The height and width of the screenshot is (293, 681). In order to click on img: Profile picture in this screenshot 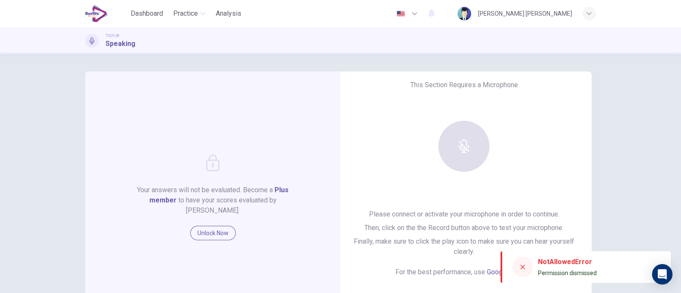, I will do `click(464, 14)`.